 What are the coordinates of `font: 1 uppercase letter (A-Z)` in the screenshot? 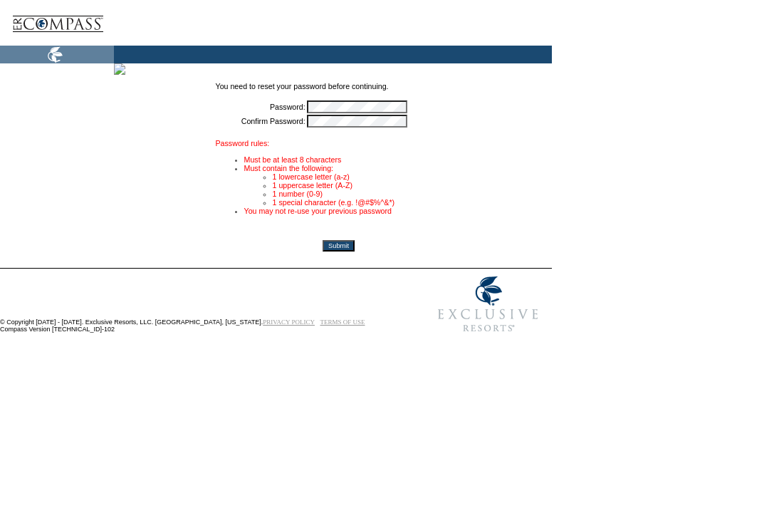 It's located at (313, 185).